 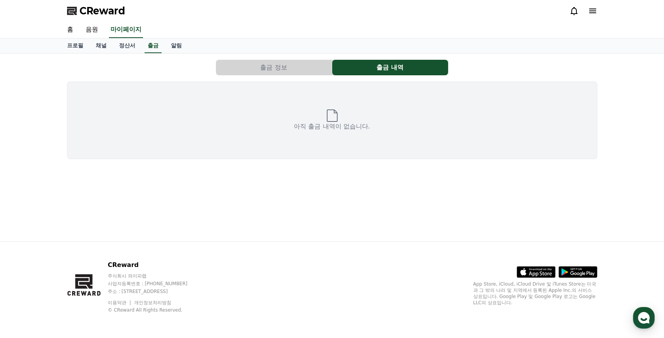 I want to click on a: 알림, so click(x=176, y=46).